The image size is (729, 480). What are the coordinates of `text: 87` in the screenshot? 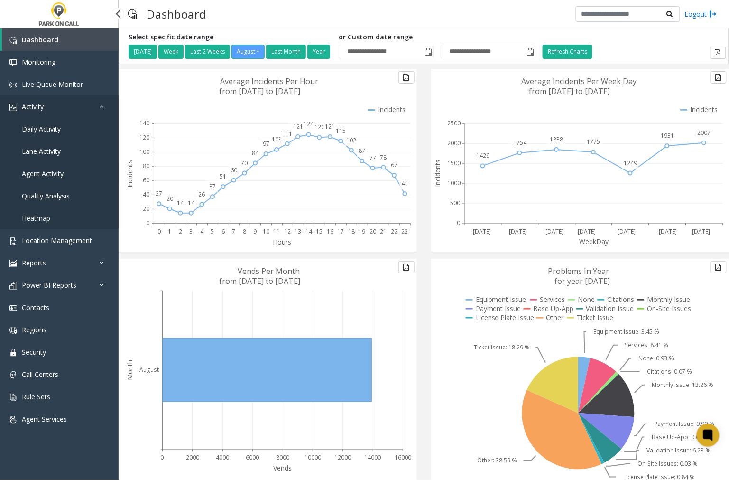 It's located at (363, 150).